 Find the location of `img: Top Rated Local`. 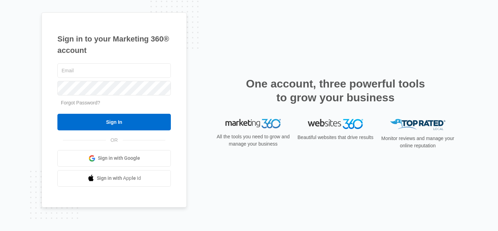

img: Top Rated Local is located at coordinates (418, 125).